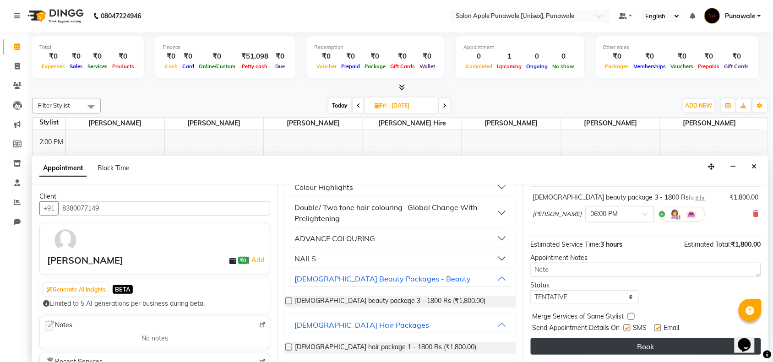  Describe the element at coordinates (479, 66) in the screenshot. I see `span: Completed` at that location.